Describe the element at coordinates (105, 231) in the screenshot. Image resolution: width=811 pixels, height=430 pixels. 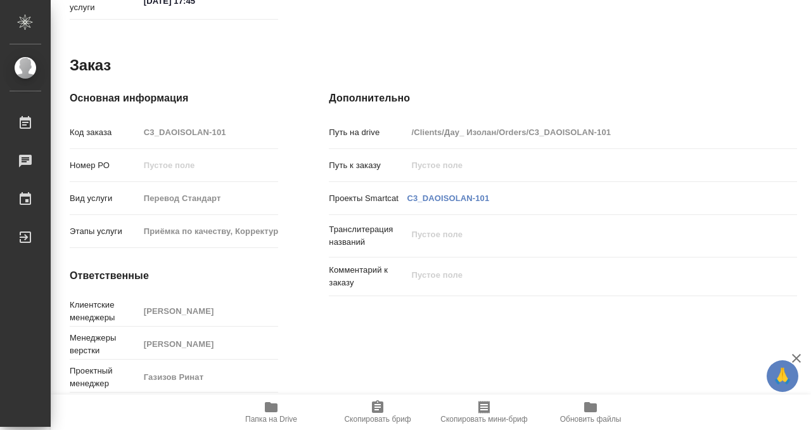
I see `p: Этапы услуги` at that location.